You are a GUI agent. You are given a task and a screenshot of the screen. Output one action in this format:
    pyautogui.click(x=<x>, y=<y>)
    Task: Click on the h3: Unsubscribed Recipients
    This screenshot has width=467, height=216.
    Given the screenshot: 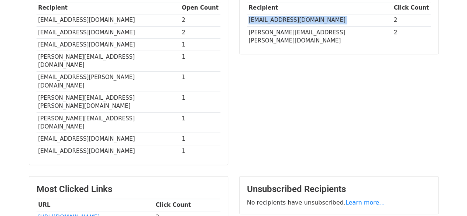 What is the action you would take?
    pyautogui.click(x=339, y=189)
    